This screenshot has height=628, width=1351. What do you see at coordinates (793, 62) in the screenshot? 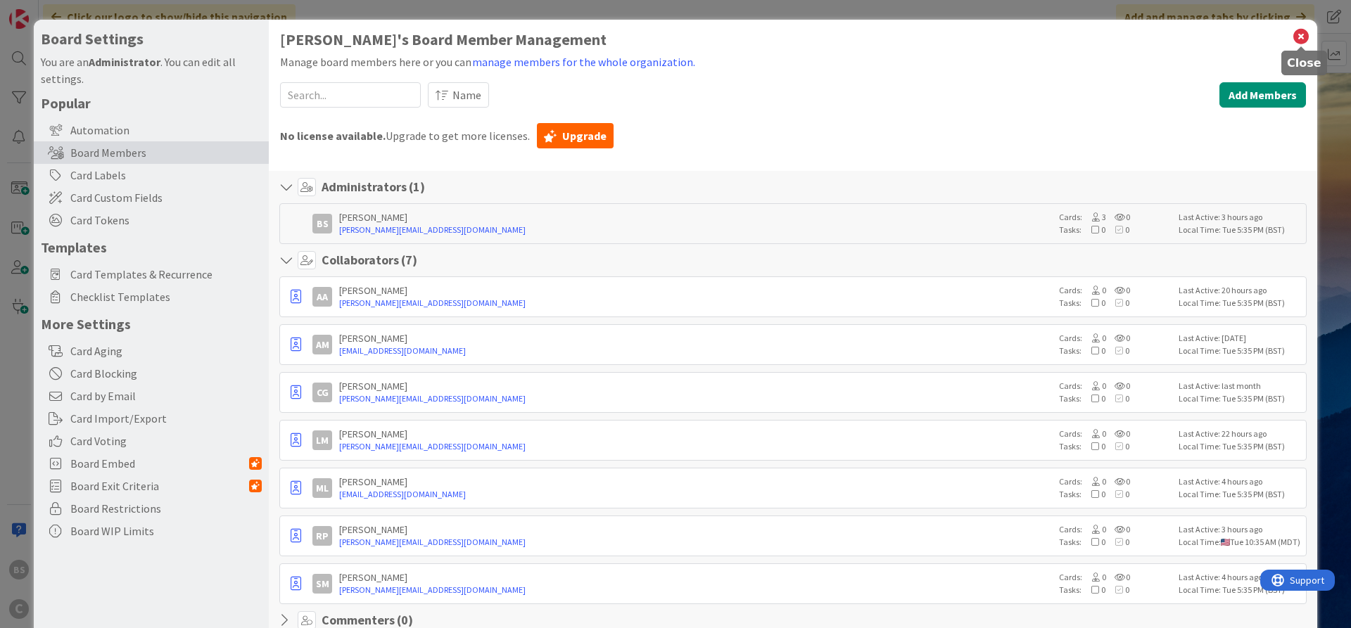
I see `div: Manage board members here or you can` at bounding box center [793, 62].